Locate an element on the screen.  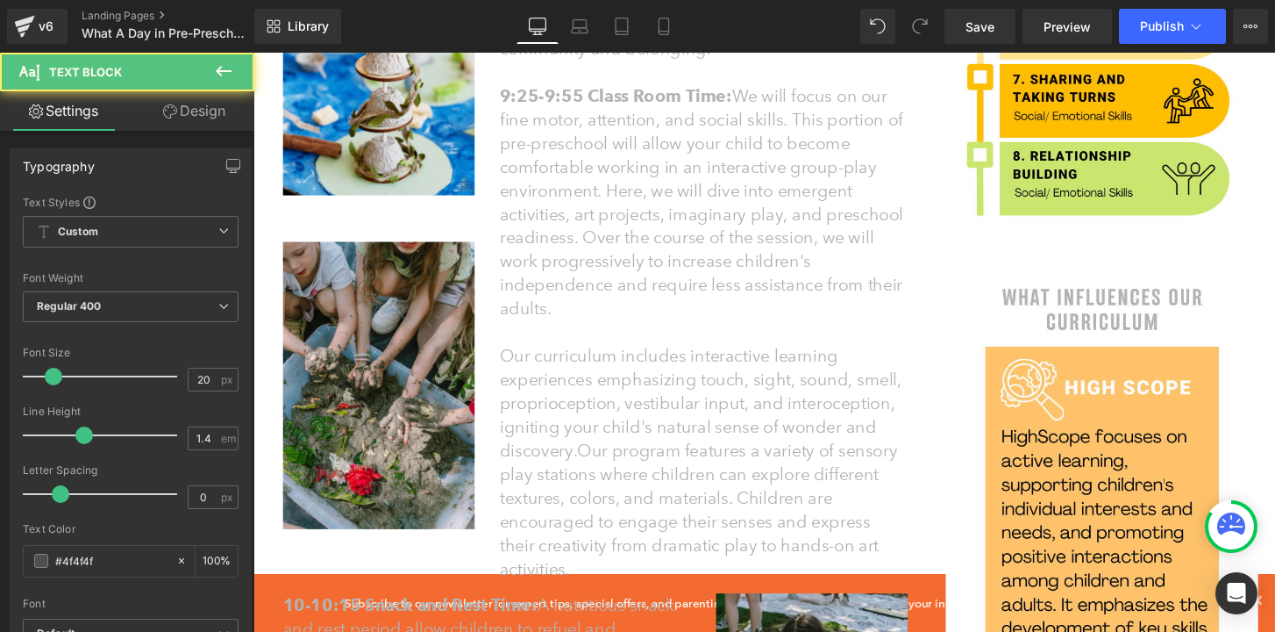
button: Redo is located at coordinates (920, 26).